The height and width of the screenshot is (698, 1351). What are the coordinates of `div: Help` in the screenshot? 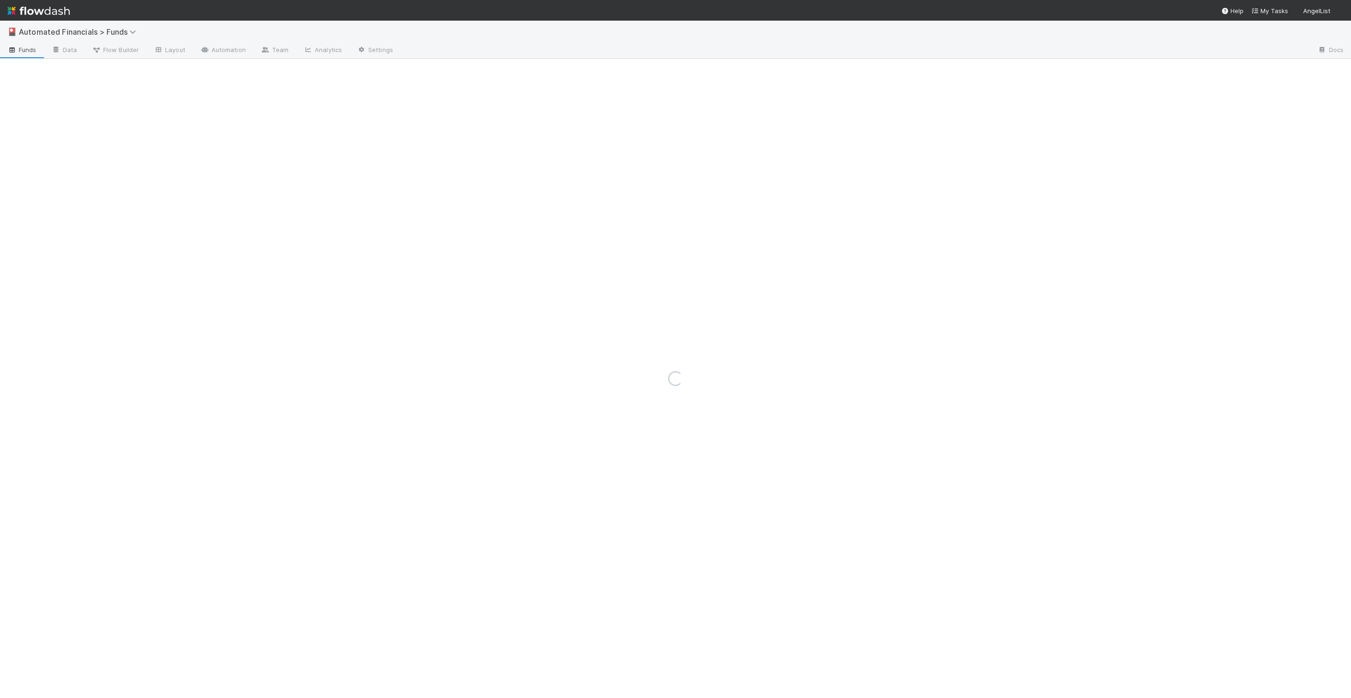 It's located at (1233, 11).